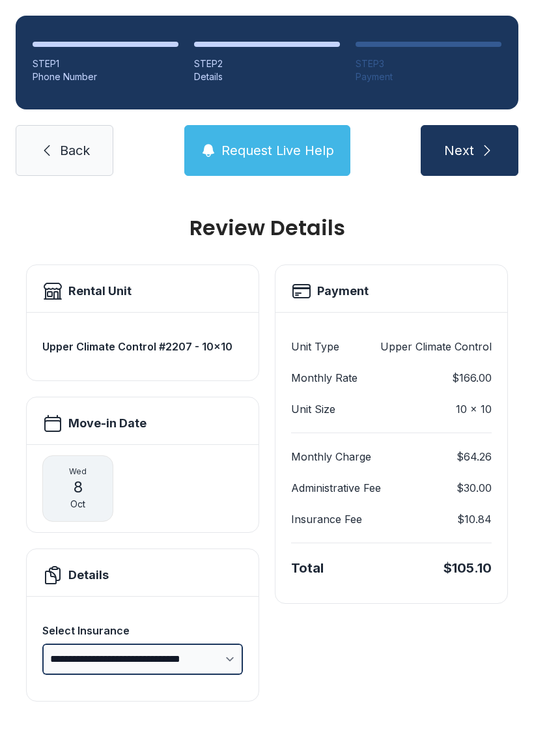  What do you see at coordinates (474, 456) in the screenshot?
I see `dd: $64.26` at bounding box center [474, 456].